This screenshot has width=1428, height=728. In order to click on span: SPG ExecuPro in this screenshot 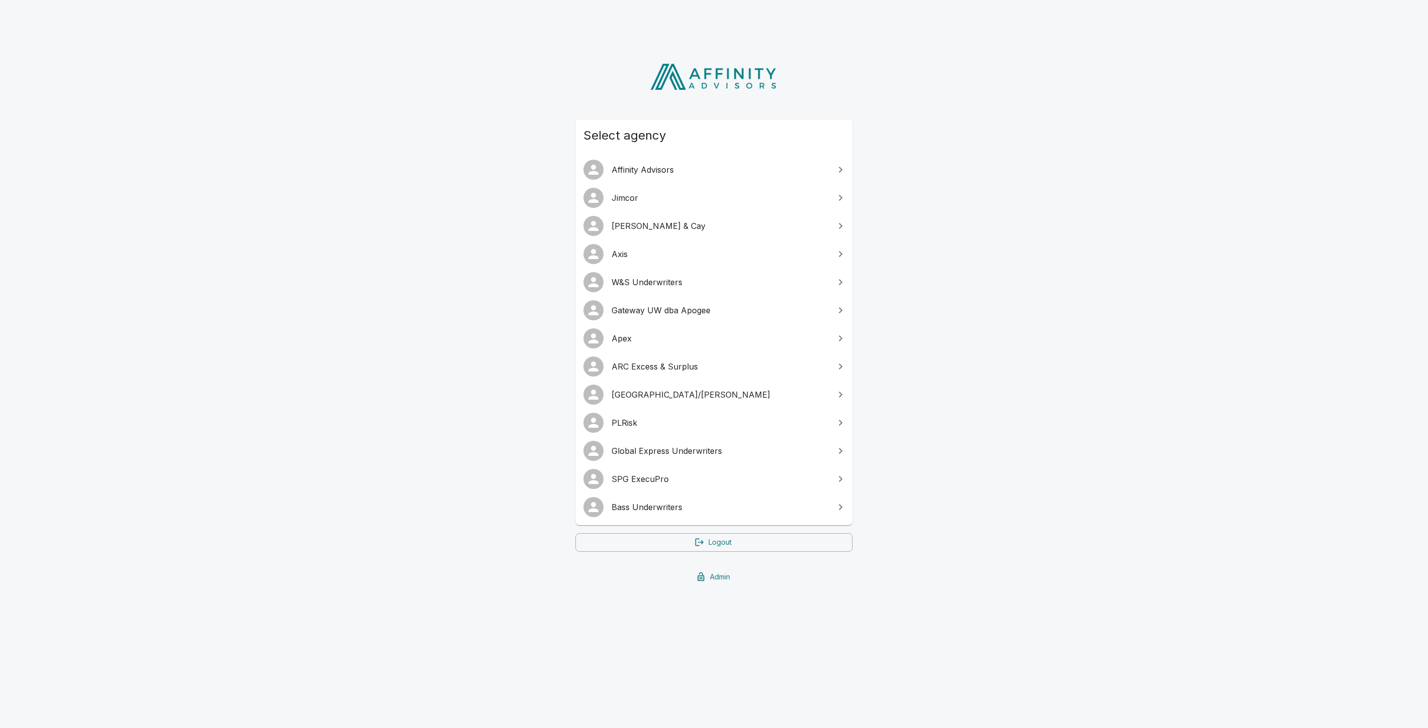, I will do `click(720, 479)`.